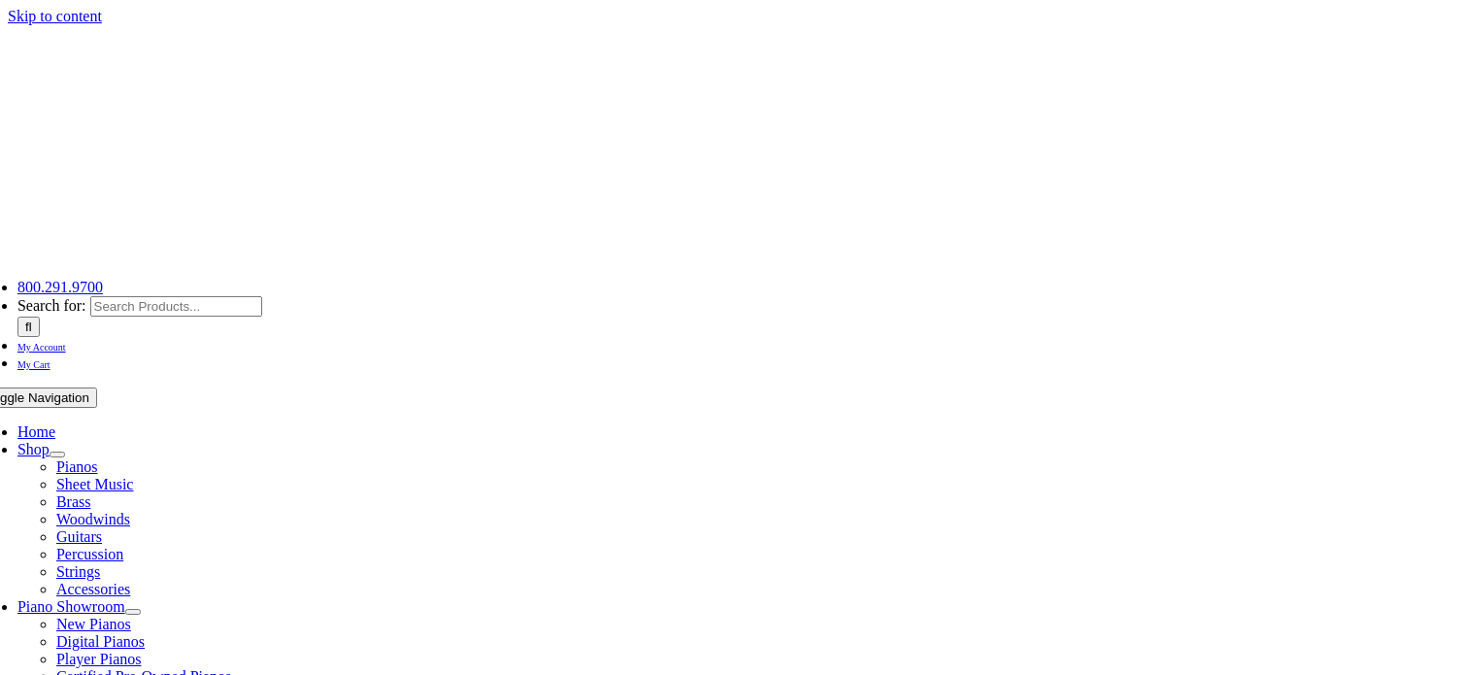 The image size is (1477, 675). I want to click on span: Strings, so click(78, 571).